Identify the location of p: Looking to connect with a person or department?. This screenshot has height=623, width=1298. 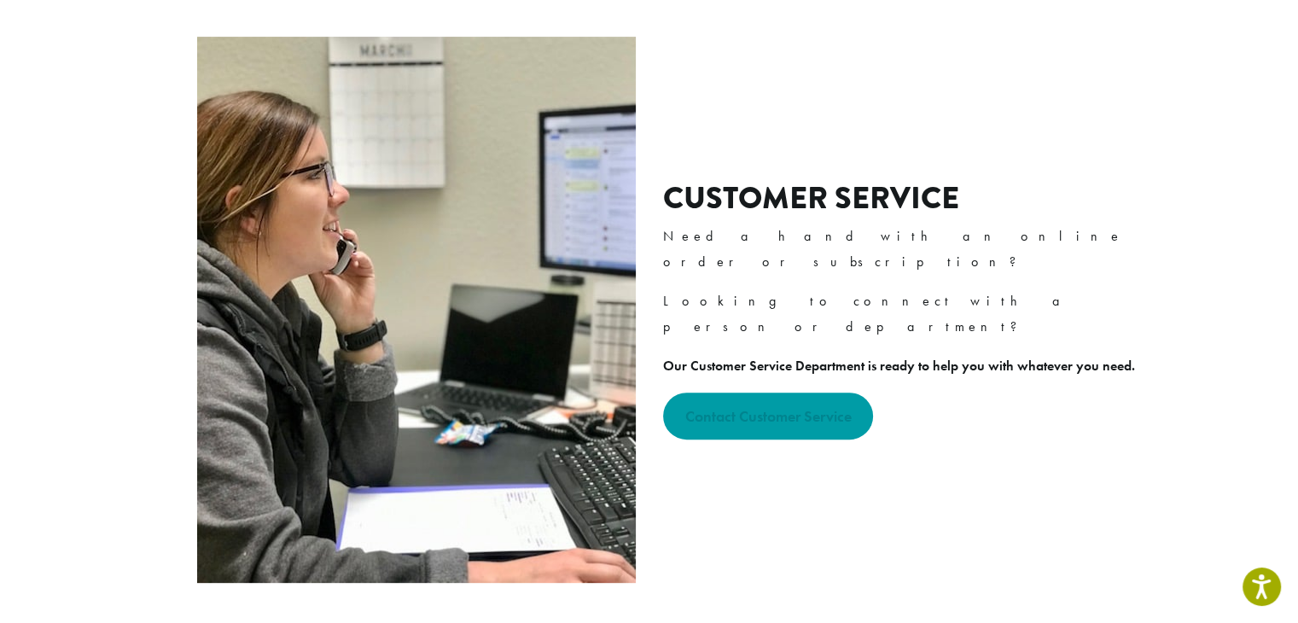
(905, 314).